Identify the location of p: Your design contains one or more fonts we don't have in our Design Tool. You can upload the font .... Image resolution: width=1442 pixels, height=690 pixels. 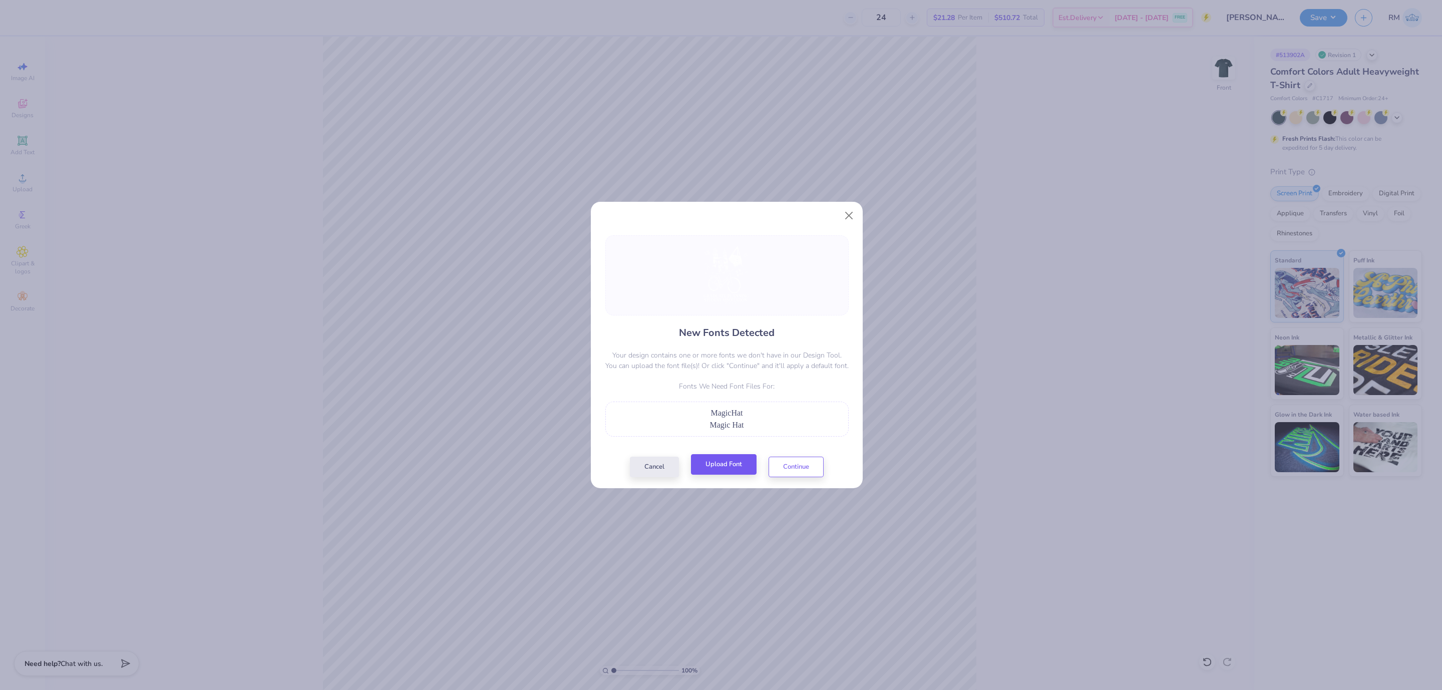
(727, 360).